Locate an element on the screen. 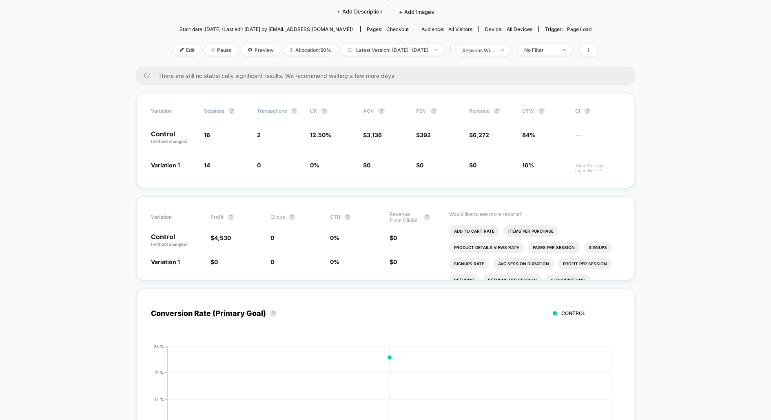 This screenshot has width=771, height=420. li: Profit Per Session is located at coordinates (585, 264).